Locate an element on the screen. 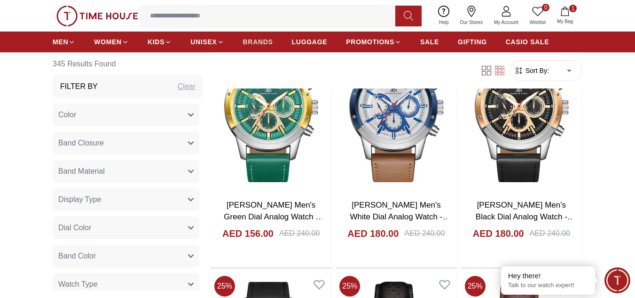 This screenshot has height=298, width=635. a: Help is located at coordinates (444, 16).